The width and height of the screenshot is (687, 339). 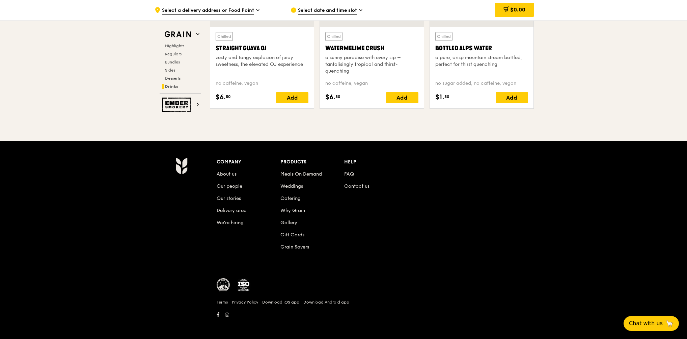 I want to click on span: Chat with us, so click(x=646, y=323).